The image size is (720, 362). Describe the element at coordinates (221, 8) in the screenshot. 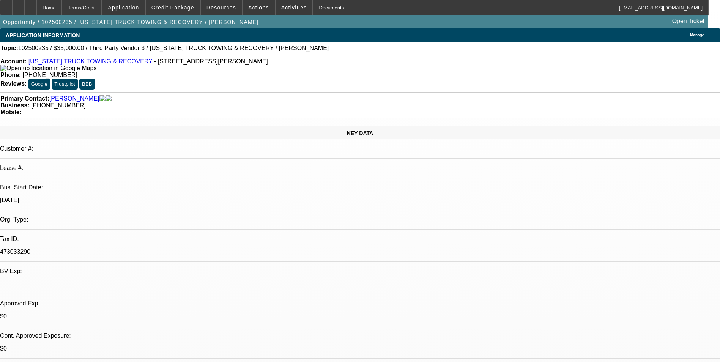

I see `button: Resources` at that location.